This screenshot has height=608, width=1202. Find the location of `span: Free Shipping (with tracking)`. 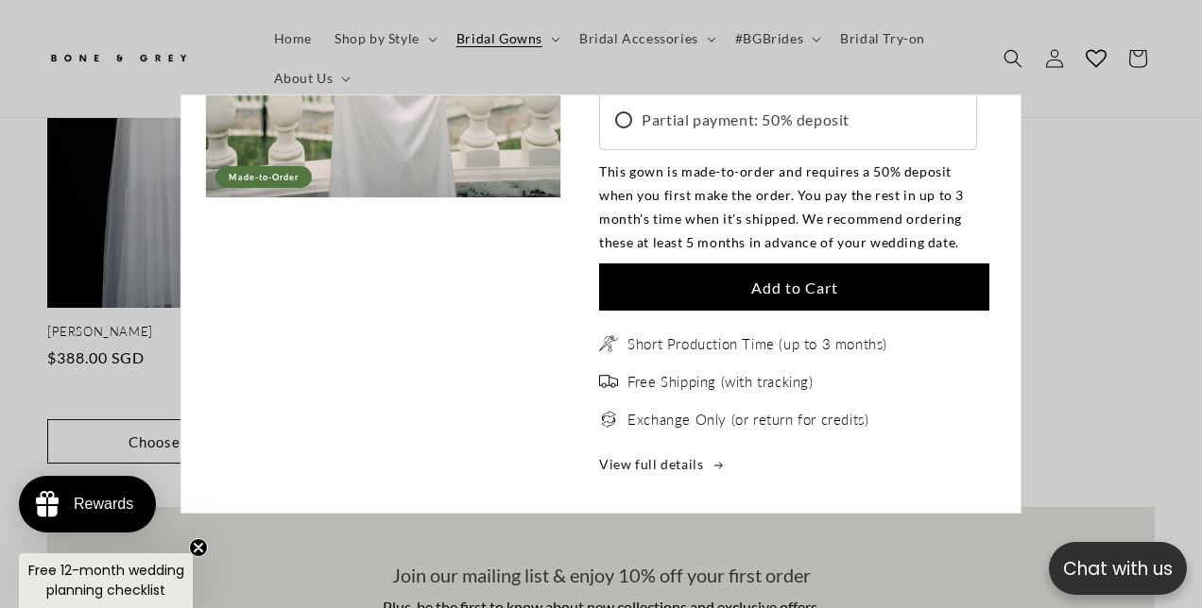

span: Free Shipping (with tracking) is located at coordinates (720, 383).